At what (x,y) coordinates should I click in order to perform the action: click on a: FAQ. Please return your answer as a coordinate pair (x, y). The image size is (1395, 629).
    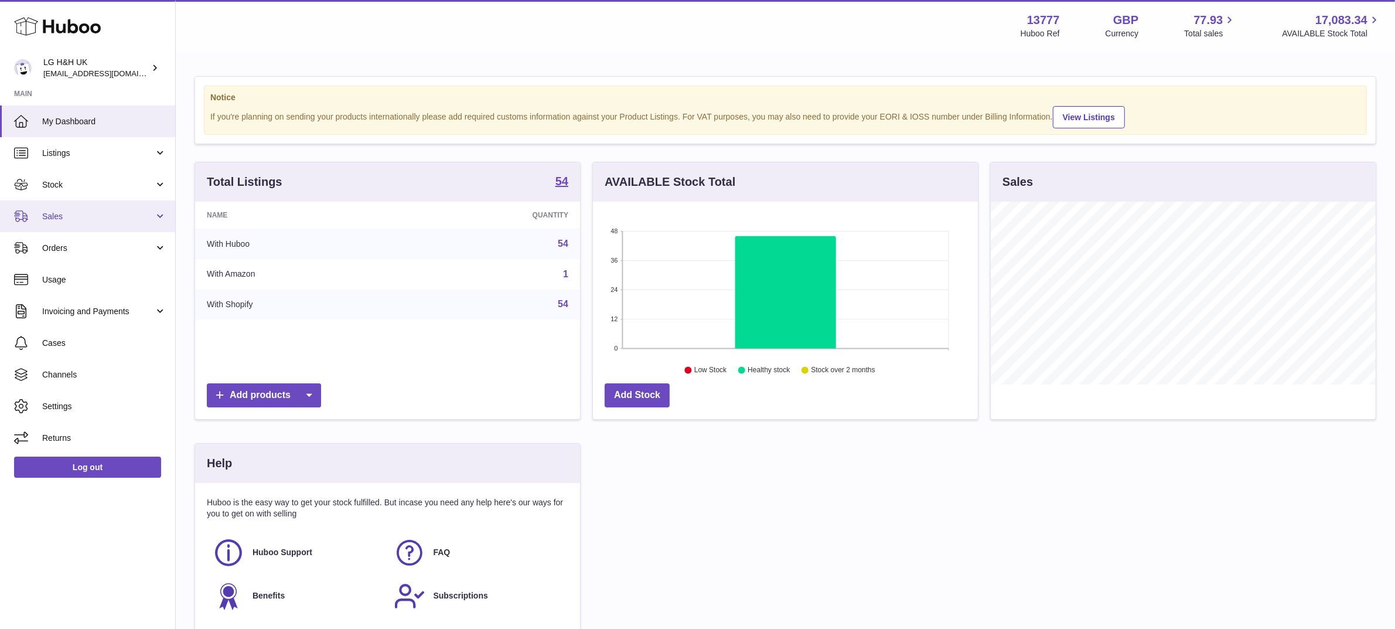
    Looking at the image, I should click on (478, 553).